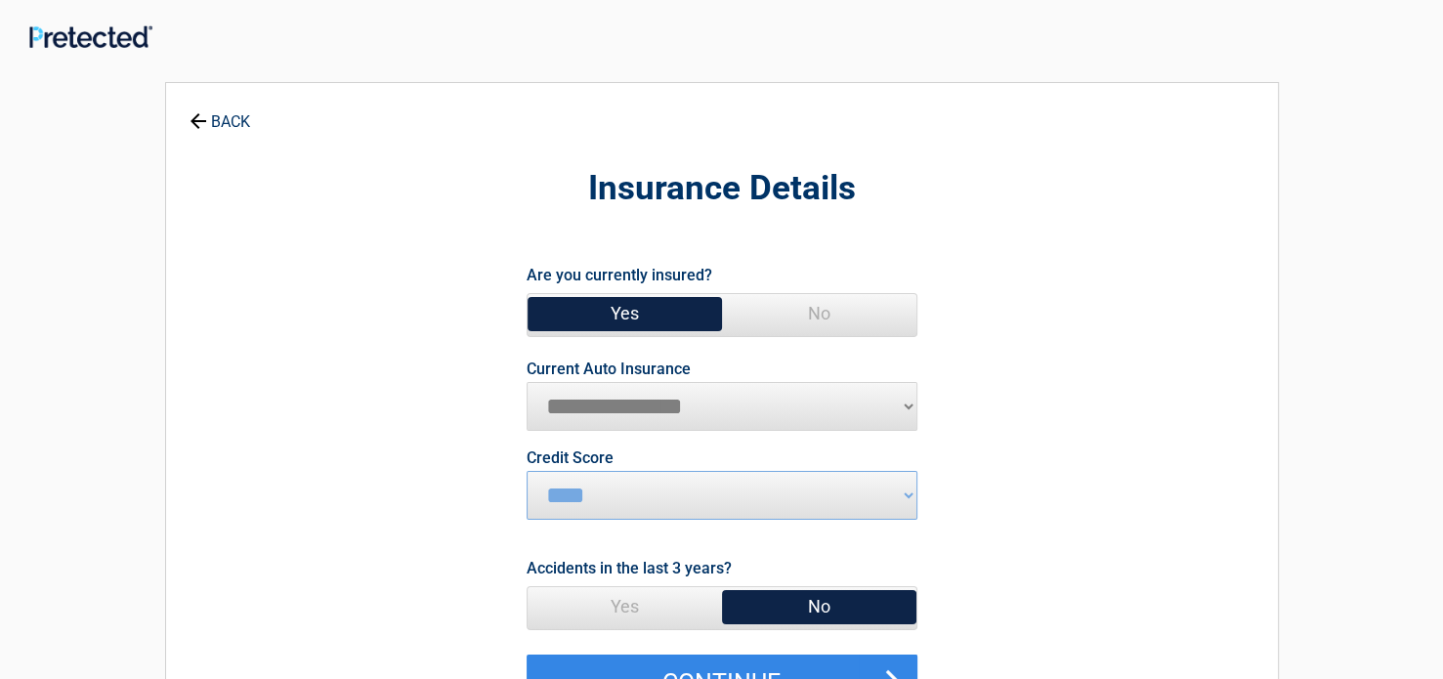  I want to click on label: Current Auto Insurance, so click(609, 369).